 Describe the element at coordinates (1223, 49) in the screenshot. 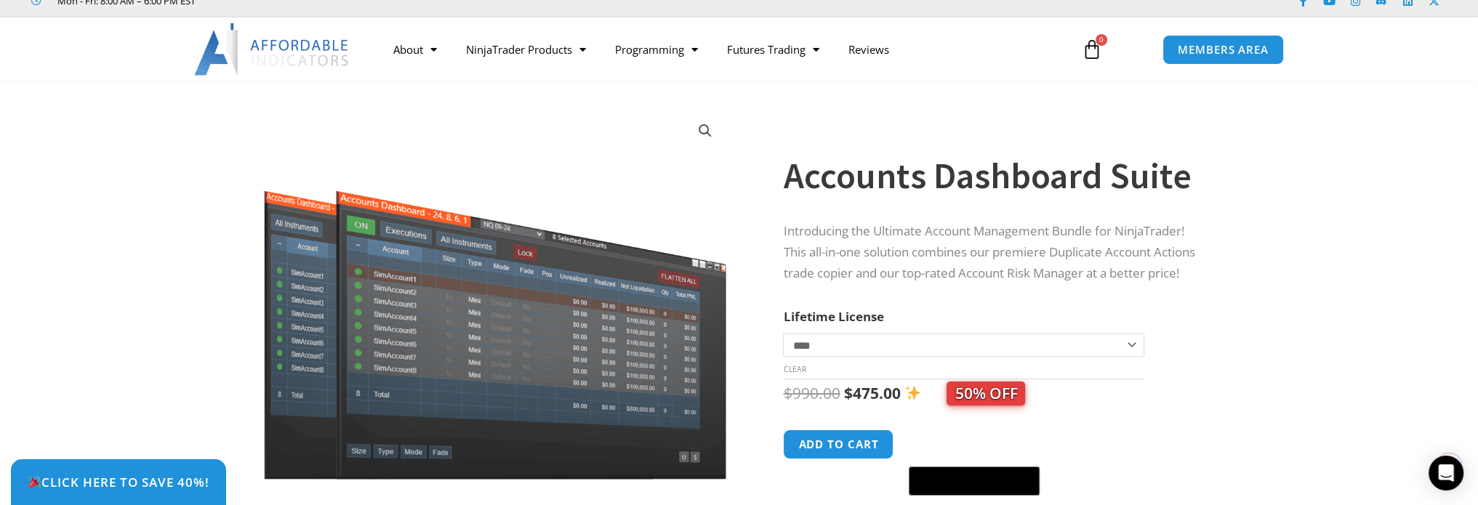

I see `a: MEMBERS AREA` at that location.